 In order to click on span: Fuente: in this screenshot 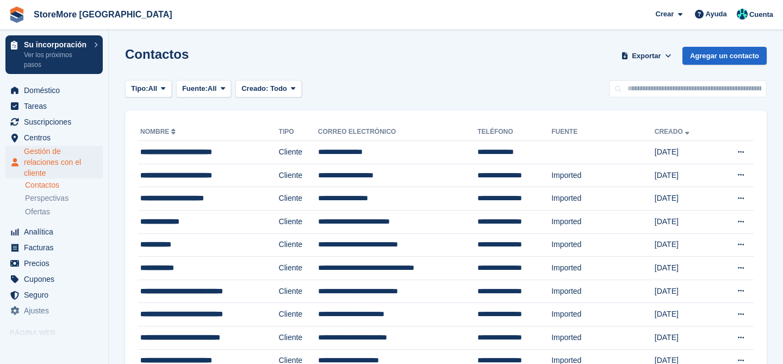, I will do `click(195, 89)`.